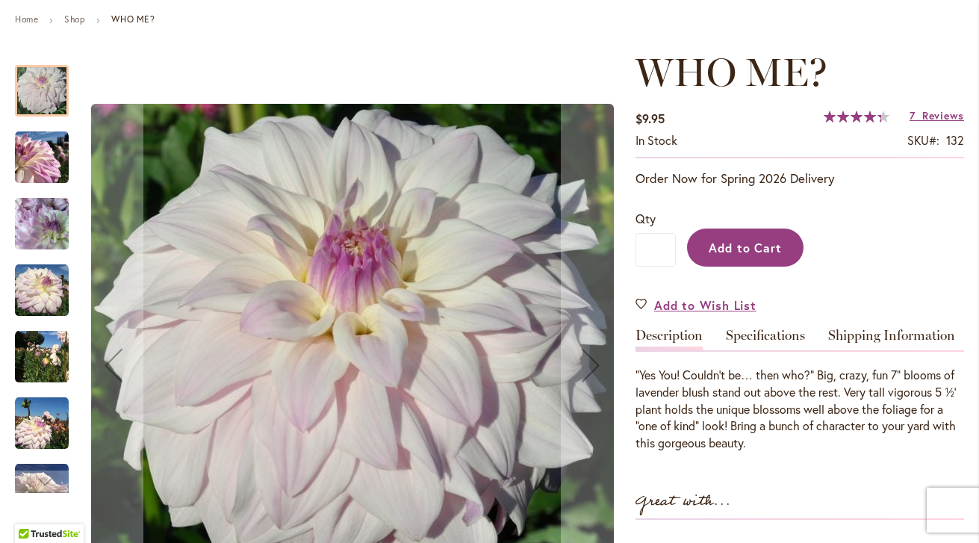 The height and width of the screenshot is (543, 979). I want to click on strong: WHO ME?, so click(133, 19).